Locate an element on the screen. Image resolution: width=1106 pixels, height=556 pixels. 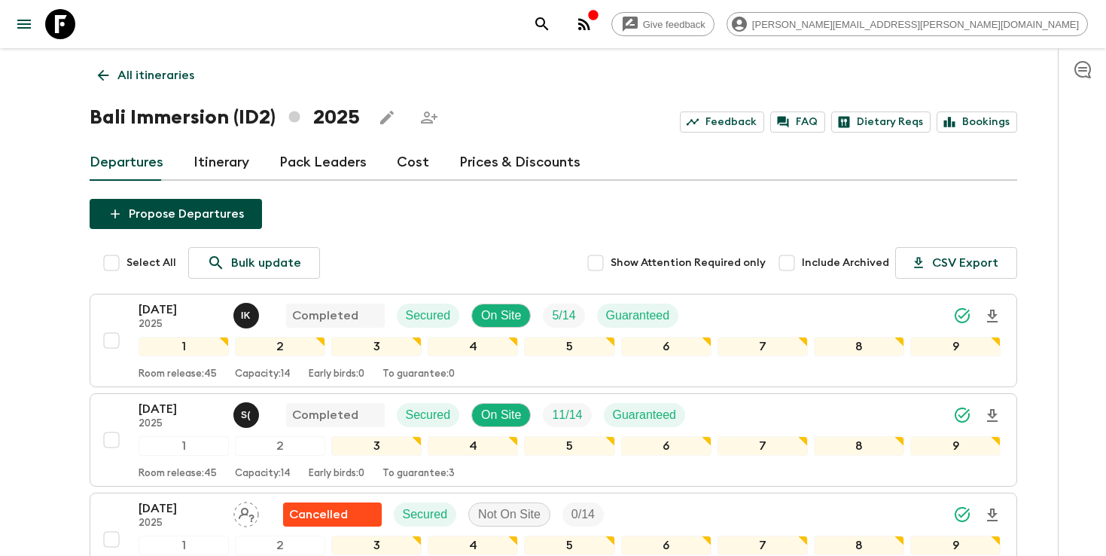
p: 0 / 14 is located at coordinates (583, 514).